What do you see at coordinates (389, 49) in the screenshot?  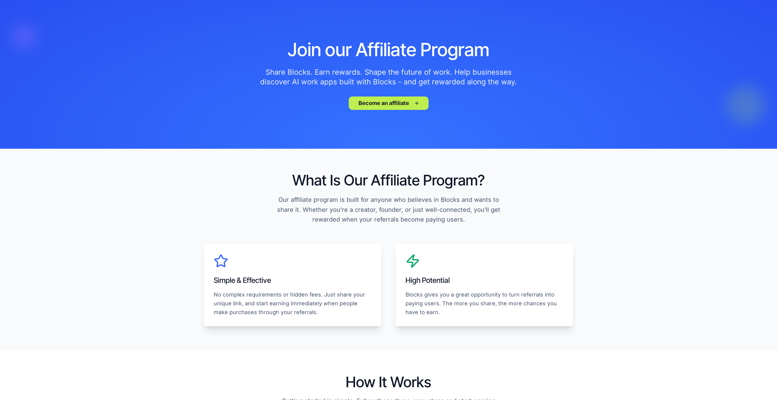 I see `h1: Join our Affiliate Program` at bounding box center [389, 49].